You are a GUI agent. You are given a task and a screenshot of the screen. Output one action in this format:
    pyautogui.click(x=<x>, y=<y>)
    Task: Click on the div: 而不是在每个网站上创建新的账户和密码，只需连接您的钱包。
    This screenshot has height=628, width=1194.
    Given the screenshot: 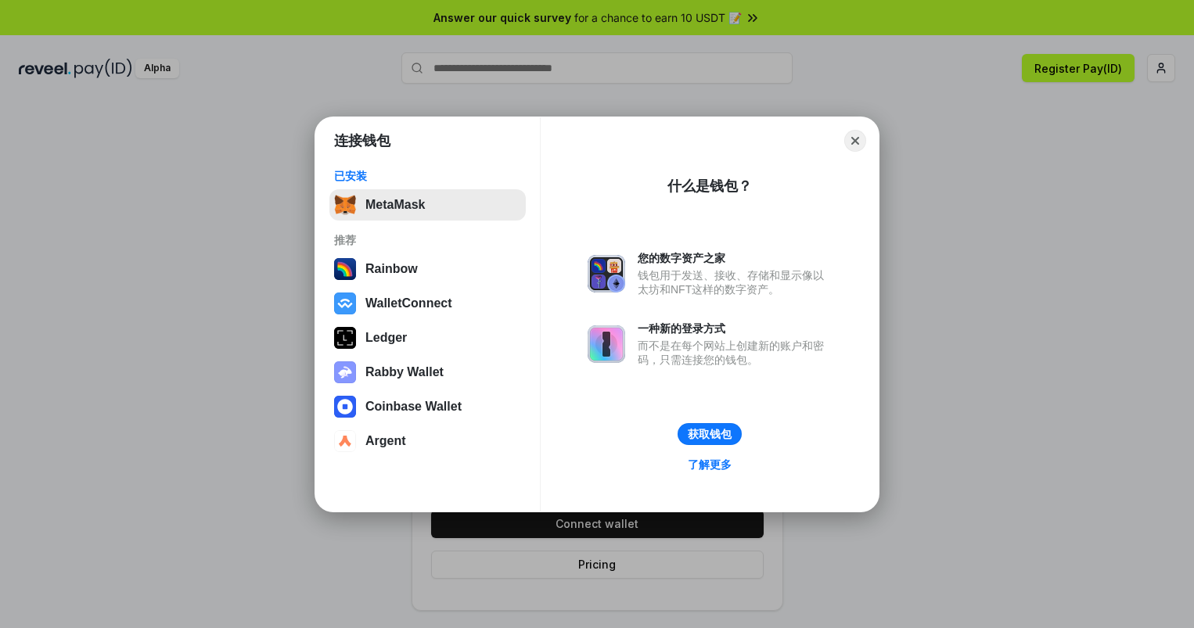 What is the action you would take?
    pyautogui.click(x=735, y=353)
    